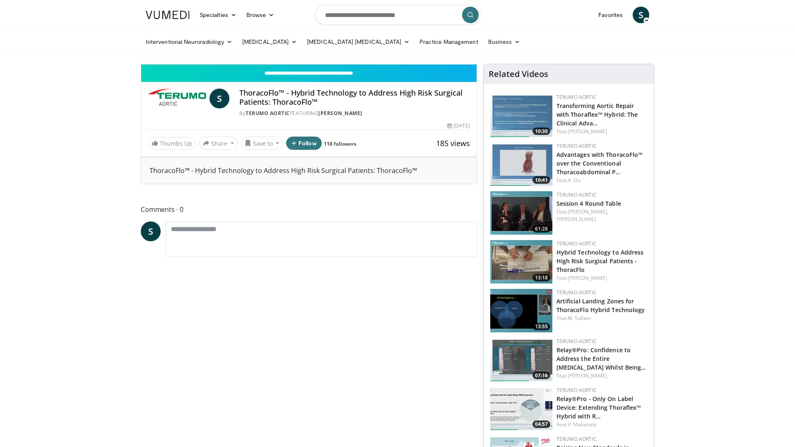  Describe the element at coordinates (304, 143) in the screenshot. I see `button: Follow` at that location.